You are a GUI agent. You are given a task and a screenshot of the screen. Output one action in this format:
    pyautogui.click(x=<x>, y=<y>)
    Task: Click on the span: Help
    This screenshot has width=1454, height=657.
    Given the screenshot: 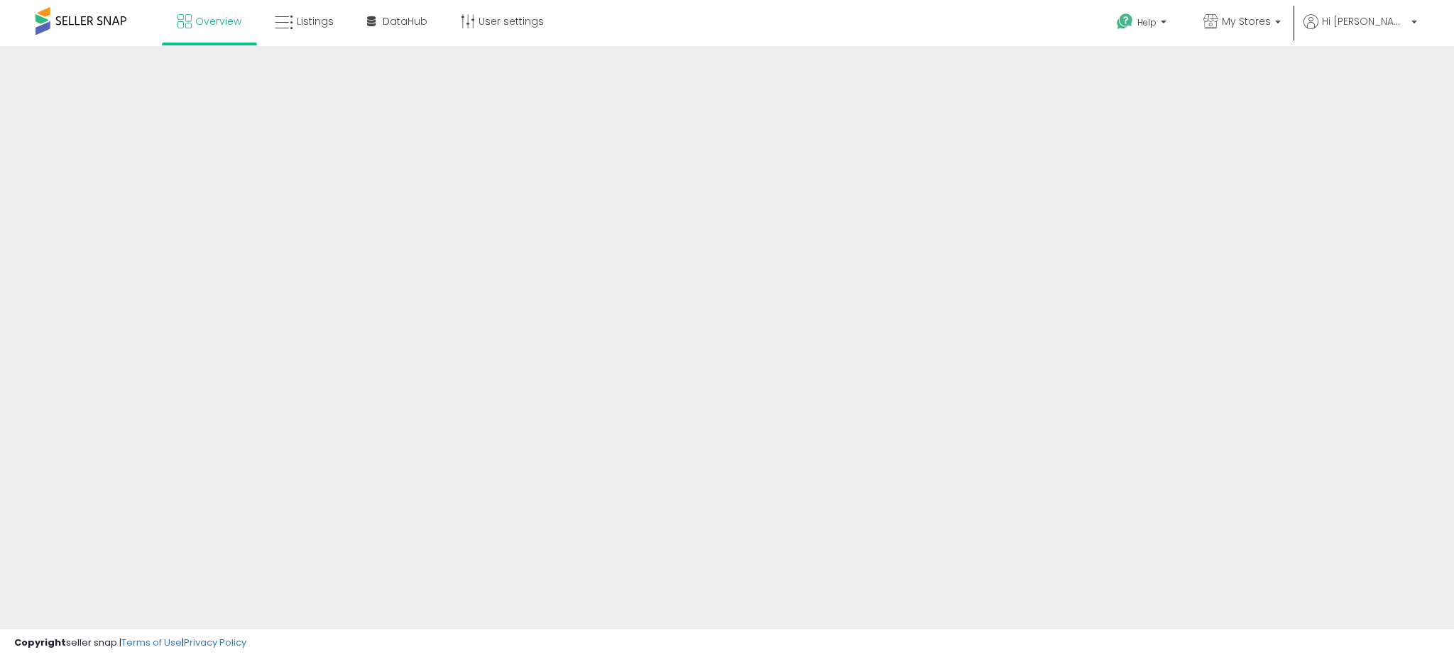 What is the action you would take?
    pyautogui.click(x=1146, y=22)
    